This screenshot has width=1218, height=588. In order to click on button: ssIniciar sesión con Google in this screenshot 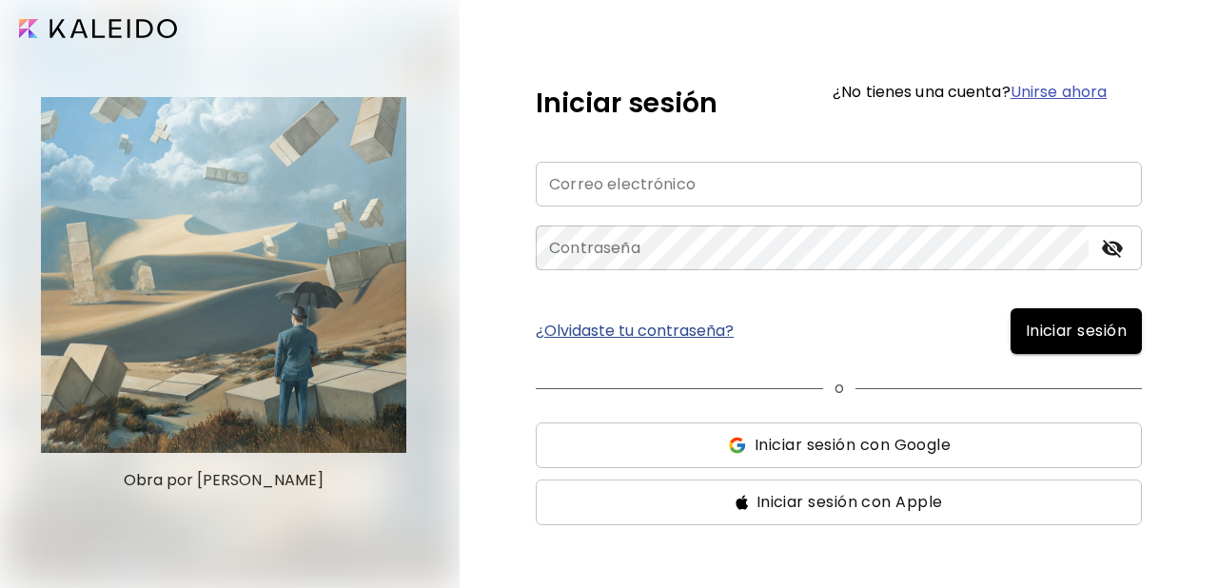, I will do `click(838, 445)`.